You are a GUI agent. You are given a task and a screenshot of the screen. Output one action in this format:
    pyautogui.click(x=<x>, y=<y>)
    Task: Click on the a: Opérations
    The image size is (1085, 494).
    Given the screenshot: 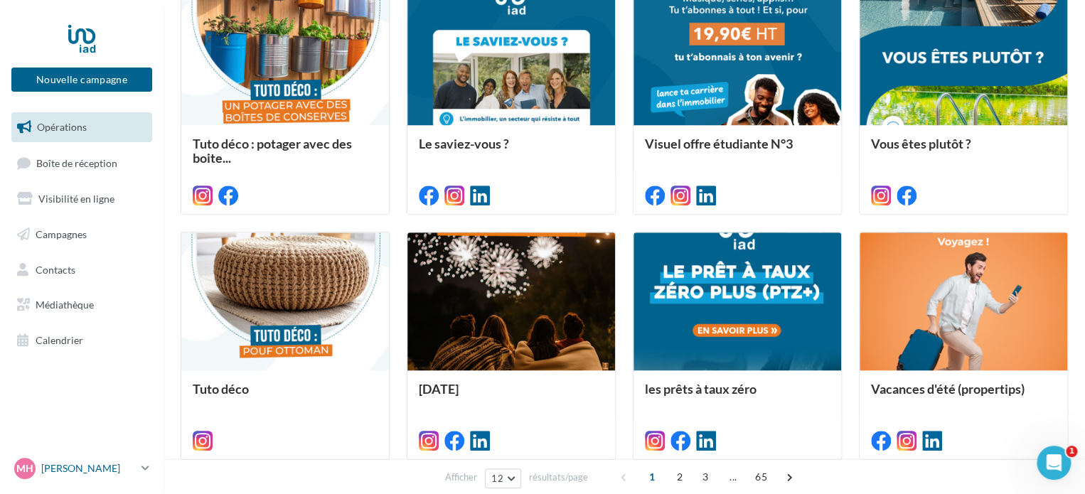 What is the action you would take?
    pyautogui.click(x=82, y=127)
    